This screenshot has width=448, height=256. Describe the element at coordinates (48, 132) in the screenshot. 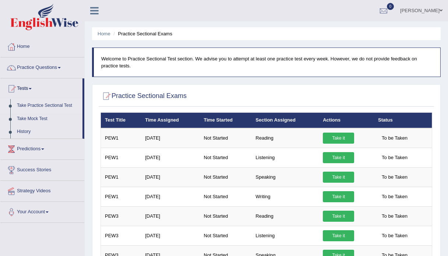

I see `a: History` at that location.